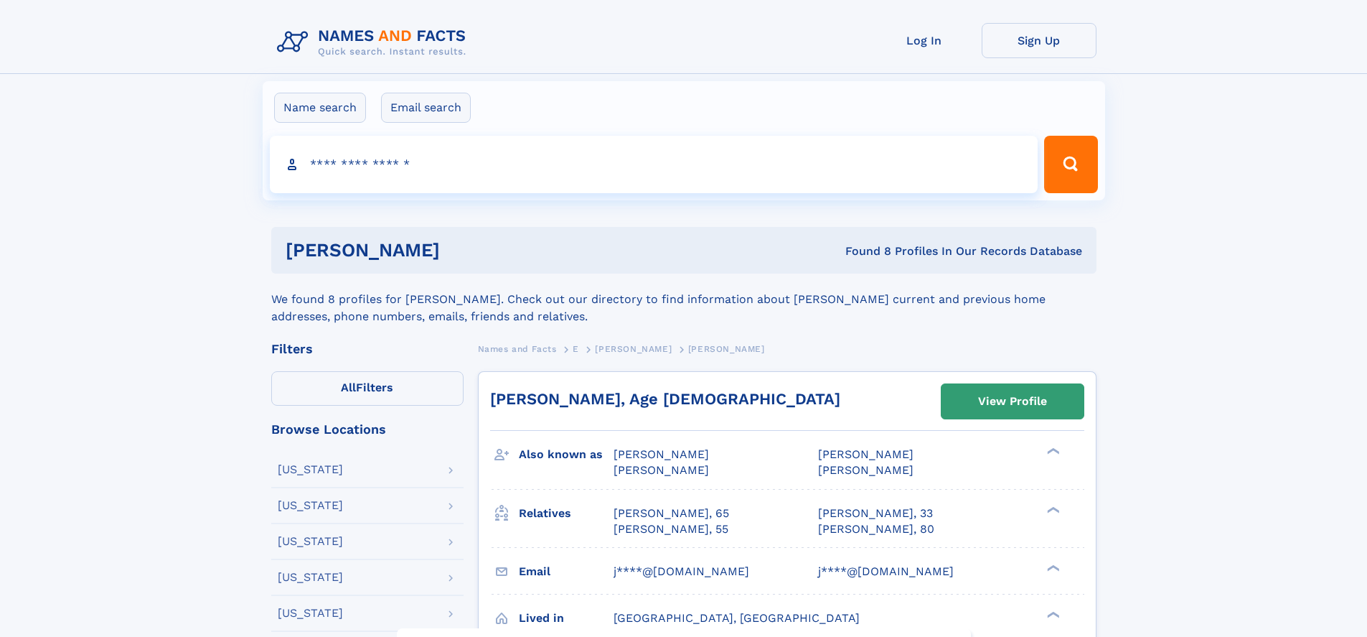 The height and width of the screenshot is (637, 1367). I want to click on h3: Relatives, so click(566, 513).